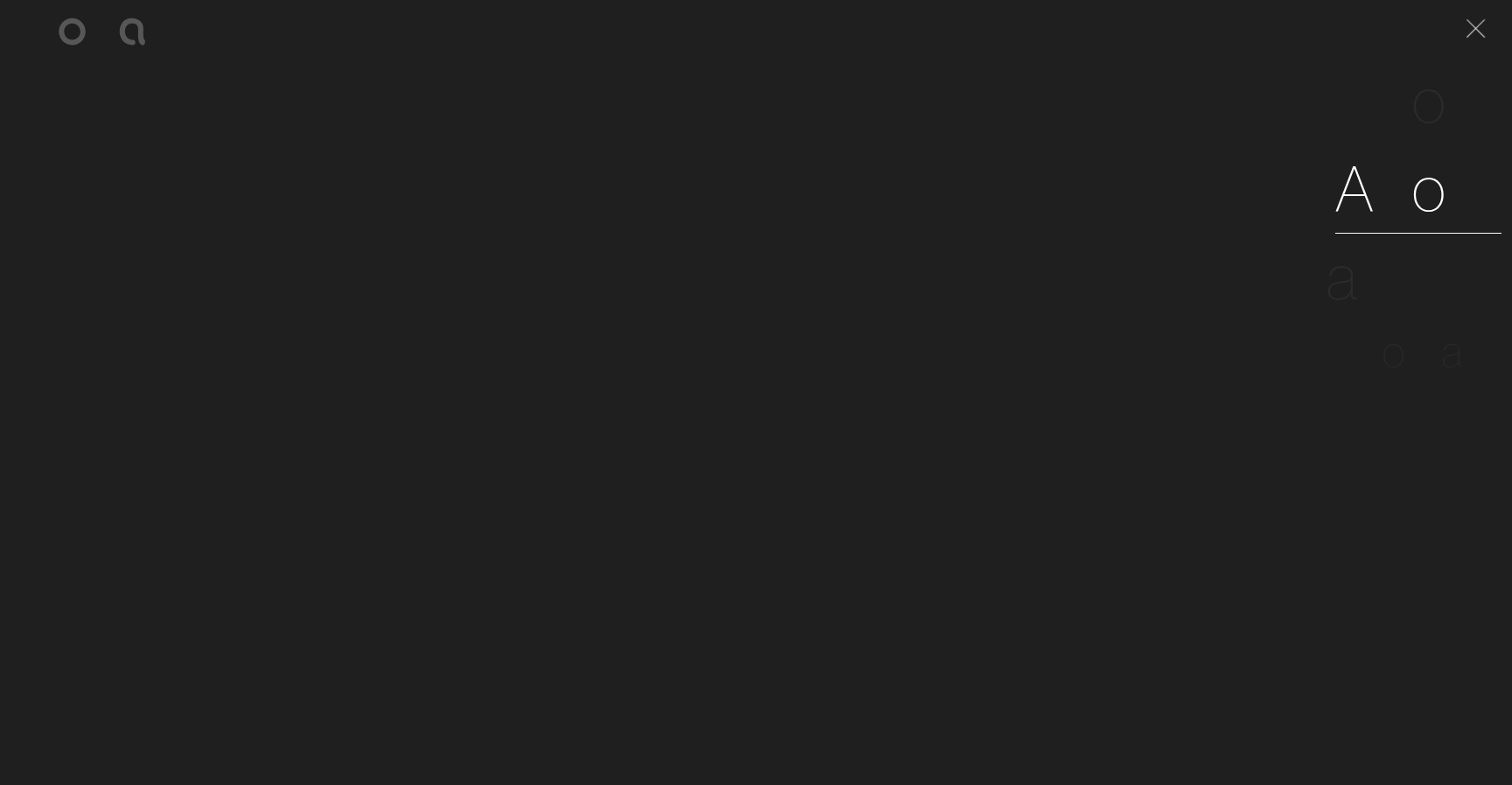  I want to click on span: W, so click(1387, 99).